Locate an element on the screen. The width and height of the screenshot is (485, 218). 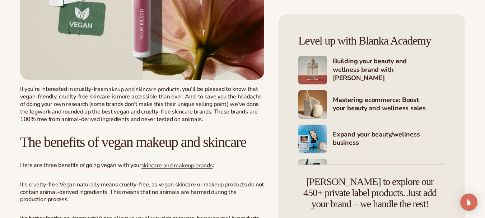
span: Vegan naturally means cruelty-free, as vegan skincare or makeup products do not contain animal-de... is located at coordinates (142, 192).